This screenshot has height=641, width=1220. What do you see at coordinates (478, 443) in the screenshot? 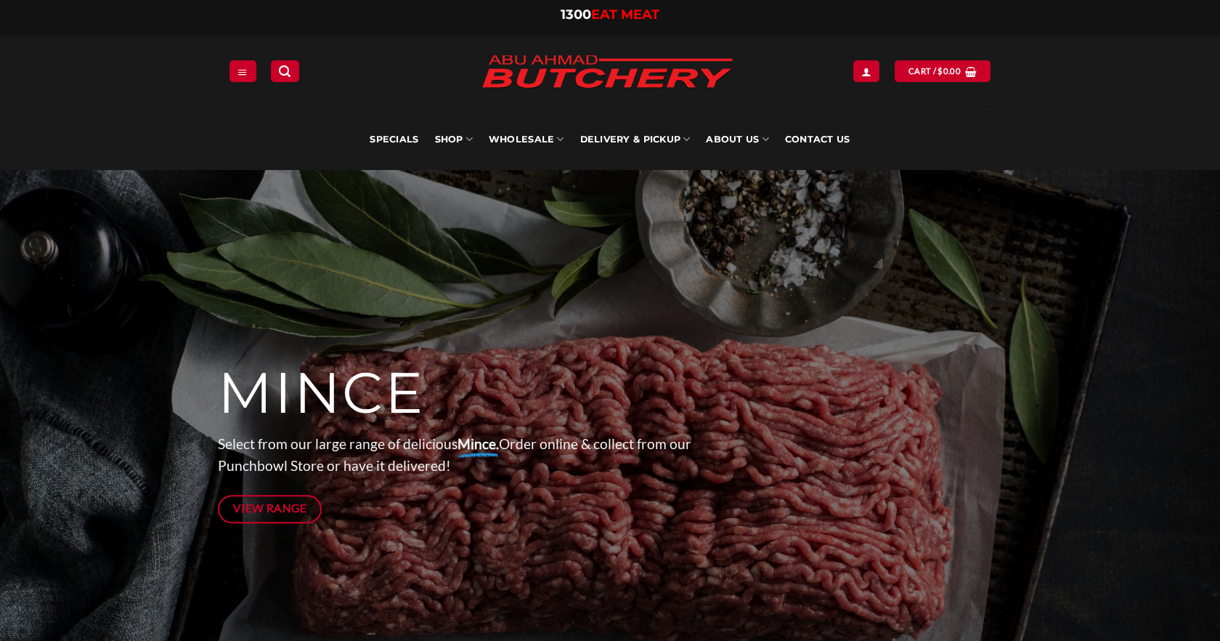
I see `strong: Mince.` at bounding box center [478, 443].